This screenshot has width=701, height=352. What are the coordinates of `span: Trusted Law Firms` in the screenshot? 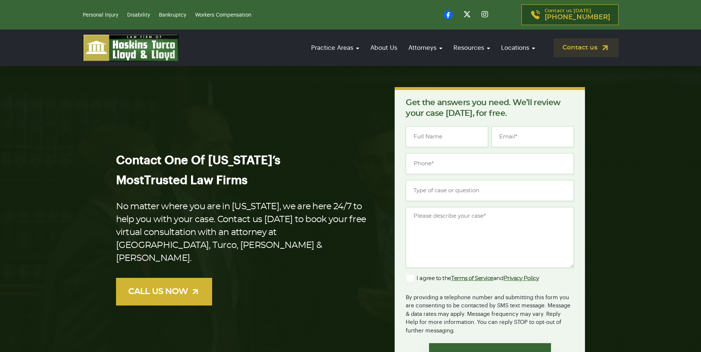 It's located at (196, 181).